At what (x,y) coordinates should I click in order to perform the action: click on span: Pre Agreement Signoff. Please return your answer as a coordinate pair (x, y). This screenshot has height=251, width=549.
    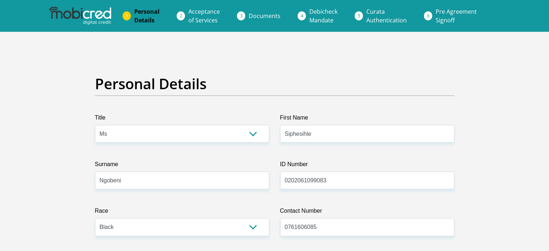
    Looking at the image, I should click on (456, 16).